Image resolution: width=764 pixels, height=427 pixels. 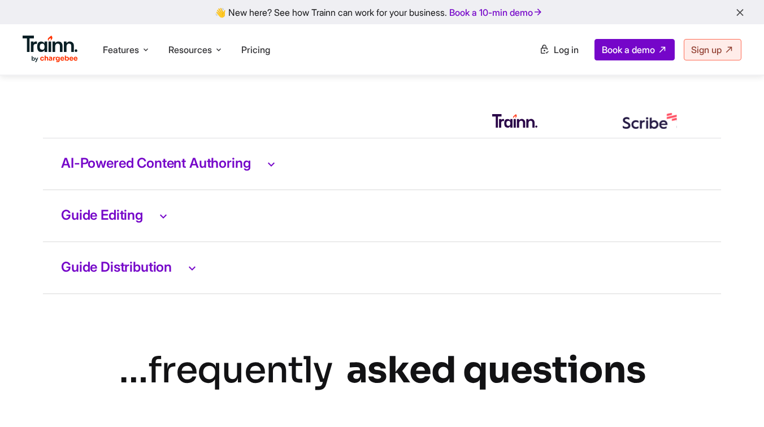 What do you see at coordinates (559, 50) in the screenshot?
I see `a: Log in` at bounding box center [559, 50].